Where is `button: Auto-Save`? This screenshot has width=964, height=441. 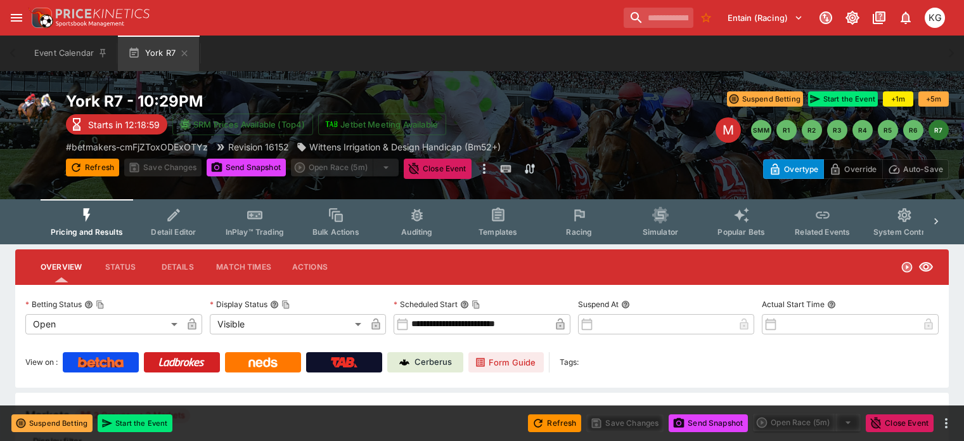
button: Auto-Save is located at coordinates (916, 169).